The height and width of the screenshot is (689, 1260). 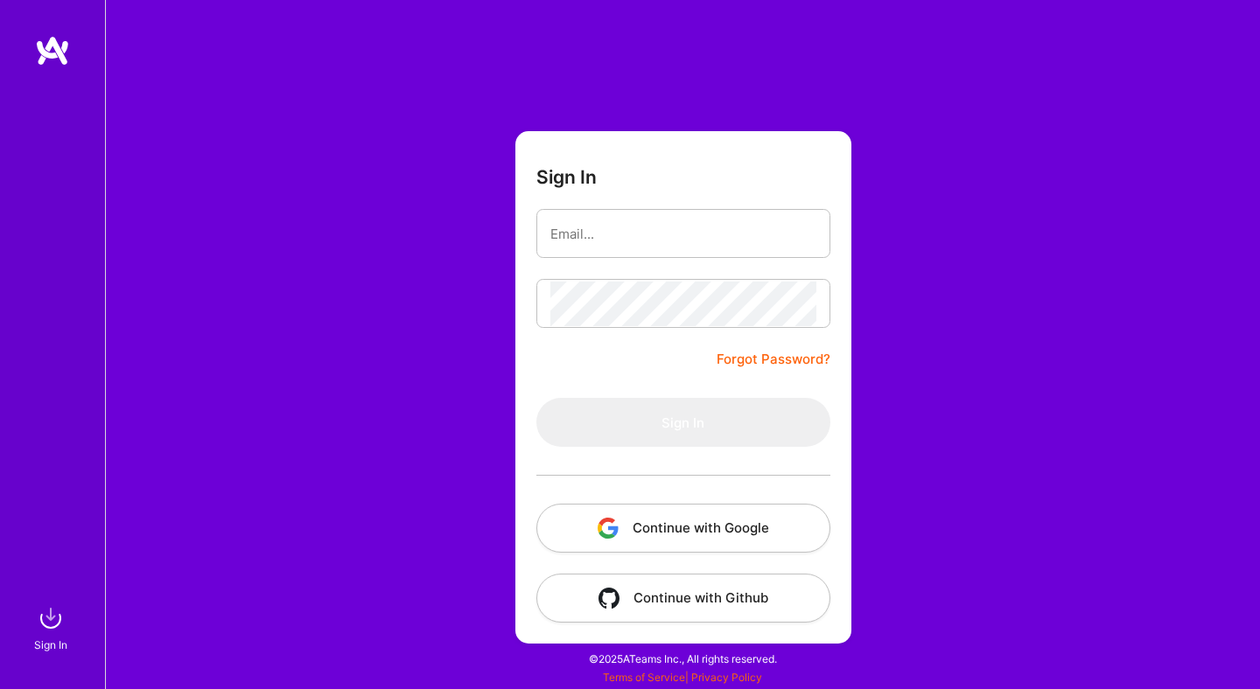 What do you see at coordinates (52, 627) in the screenshot?
I see `a: sign inSign In` at bounding box center [52, 627].